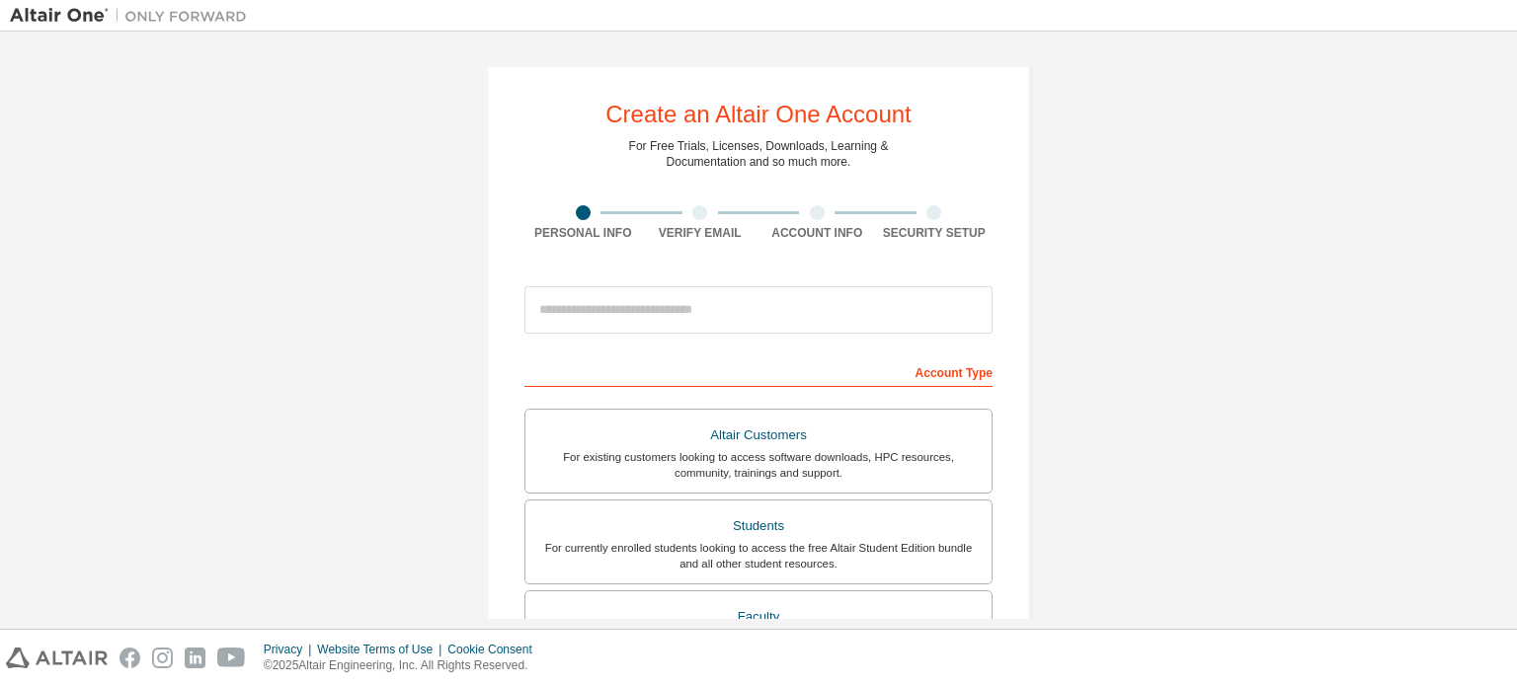 This screenshot has width=1517, height=686. What do you see at coordinates (759, 371) in the screenshot?
I see `div: Account Type` at bounding box center [759, 371].